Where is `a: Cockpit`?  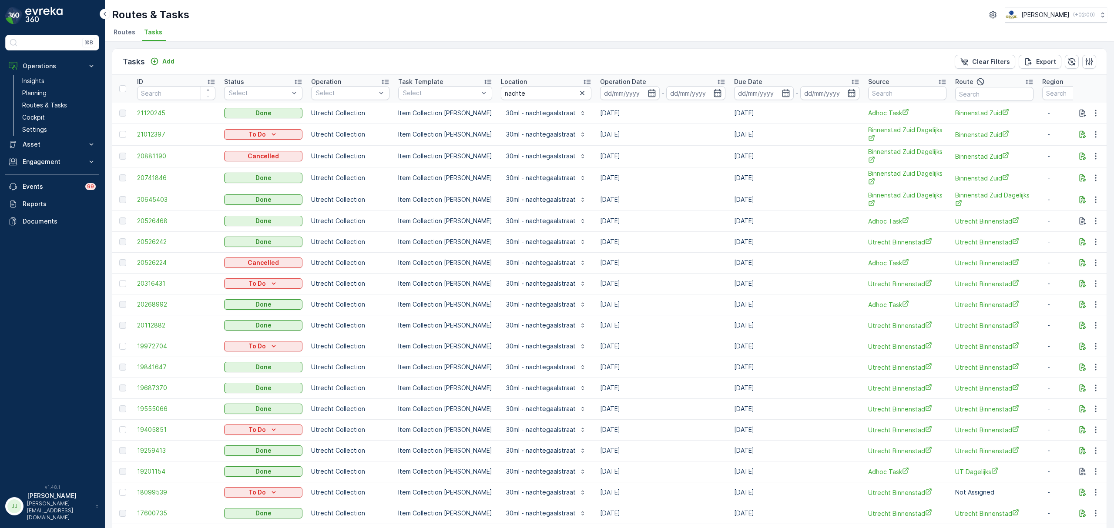
a: Cockpit is located at coordinates (59, 117).